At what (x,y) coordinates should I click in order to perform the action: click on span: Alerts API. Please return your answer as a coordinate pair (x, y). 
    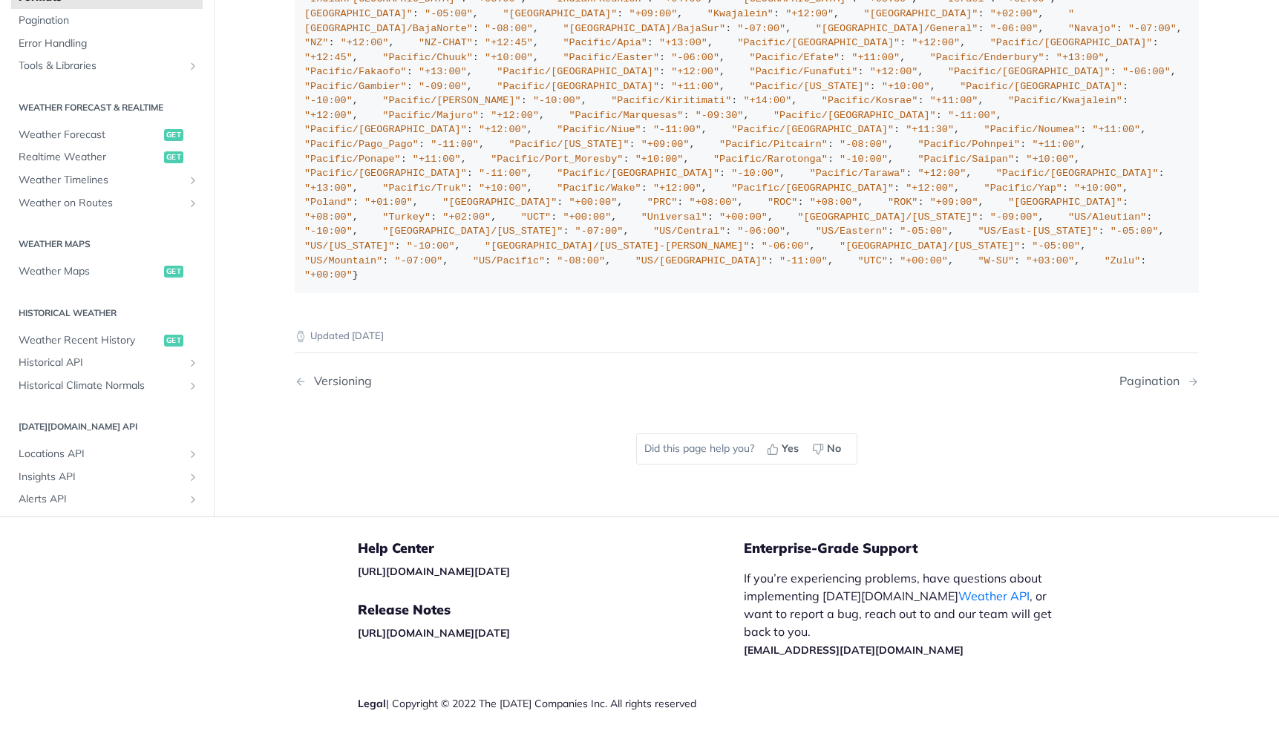
    Looking at the image, I should click on (101, 500).